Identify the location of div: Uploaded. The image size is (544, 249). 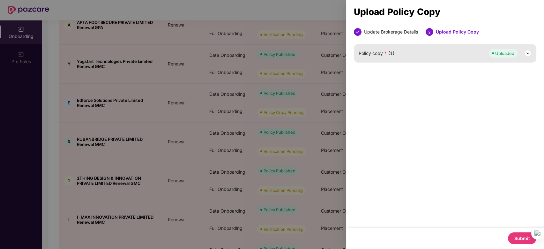
(505, 53).